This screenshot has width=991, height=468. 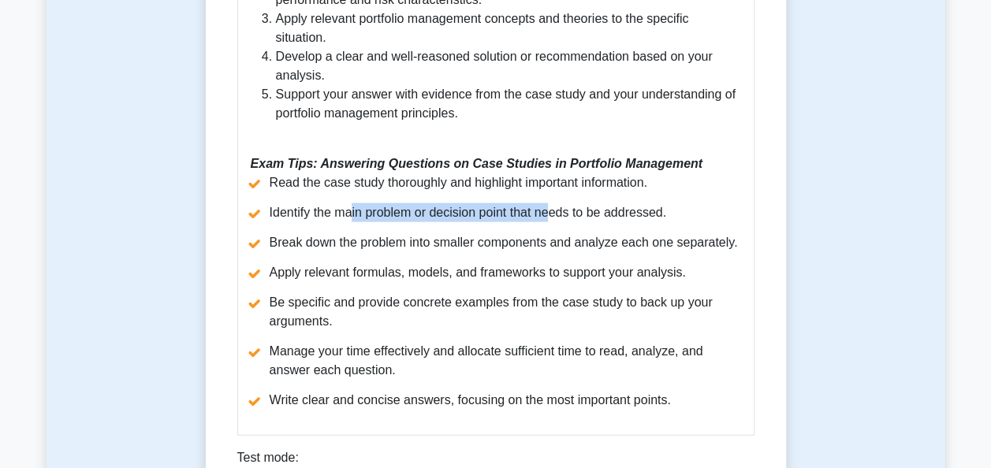 What do you see at coordinates (496, 243) in the screenshot?
I see `li: Break down the problem into smaller components and analyze each one separately.` at bounding box center [496, 243].